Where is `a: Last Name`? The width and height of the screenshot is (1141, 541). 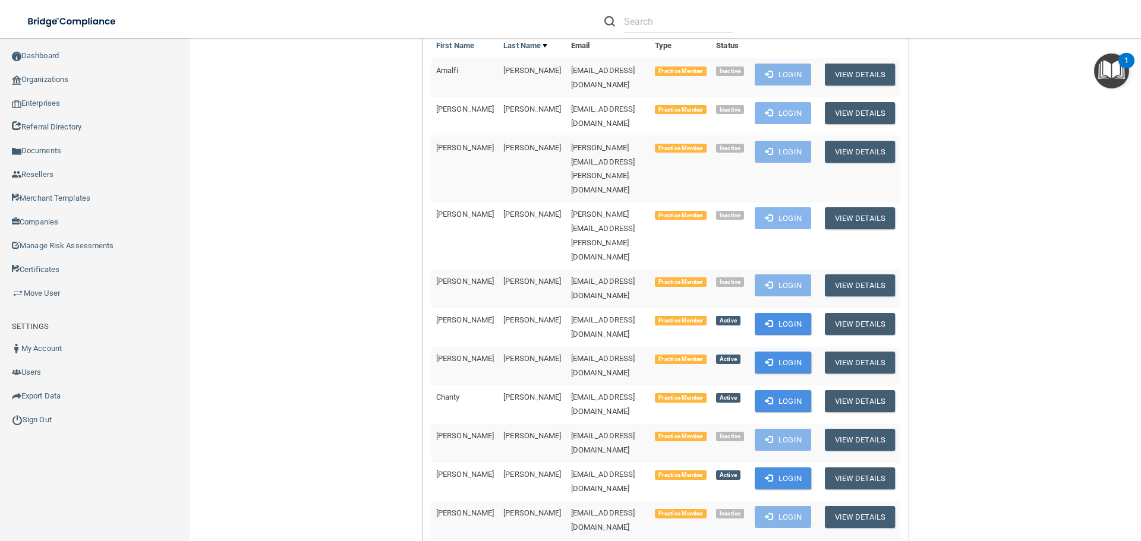
a: Last Name is located at coordinates (525, 46).